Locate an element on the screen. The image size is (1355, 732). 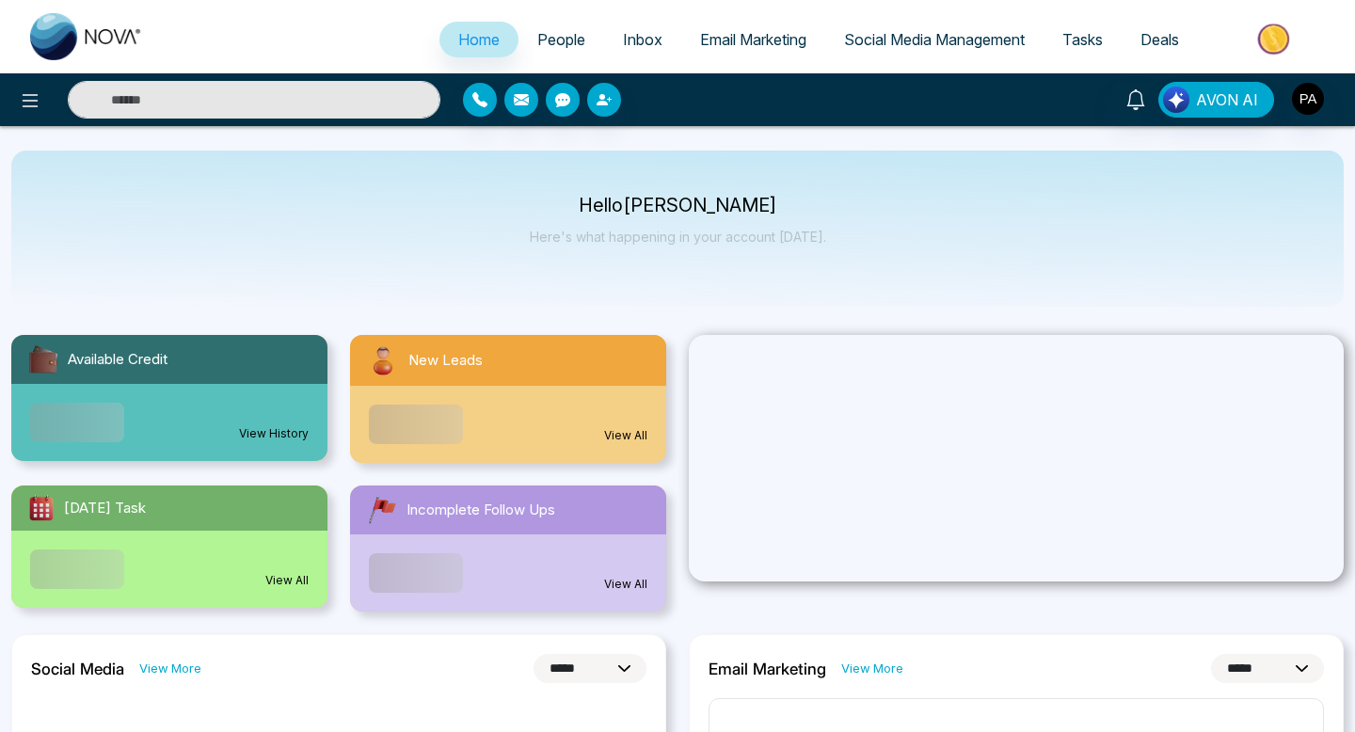
a: Social Media Management is located at coordinates (935, 40).